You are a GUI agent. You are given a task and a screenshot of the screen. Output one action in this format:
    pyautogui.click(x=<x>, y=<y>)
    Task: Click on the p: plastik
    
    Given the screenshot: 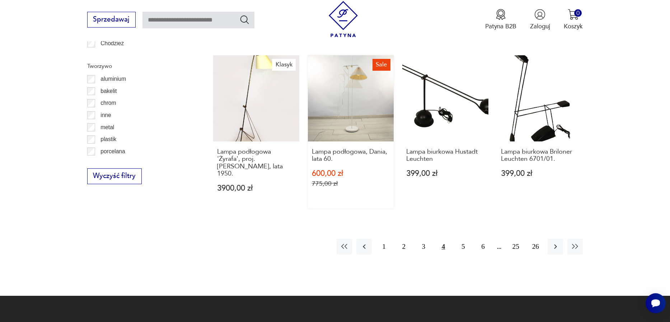 What is the action you would take?
    pyautogui.click(x=108, y=139)
    